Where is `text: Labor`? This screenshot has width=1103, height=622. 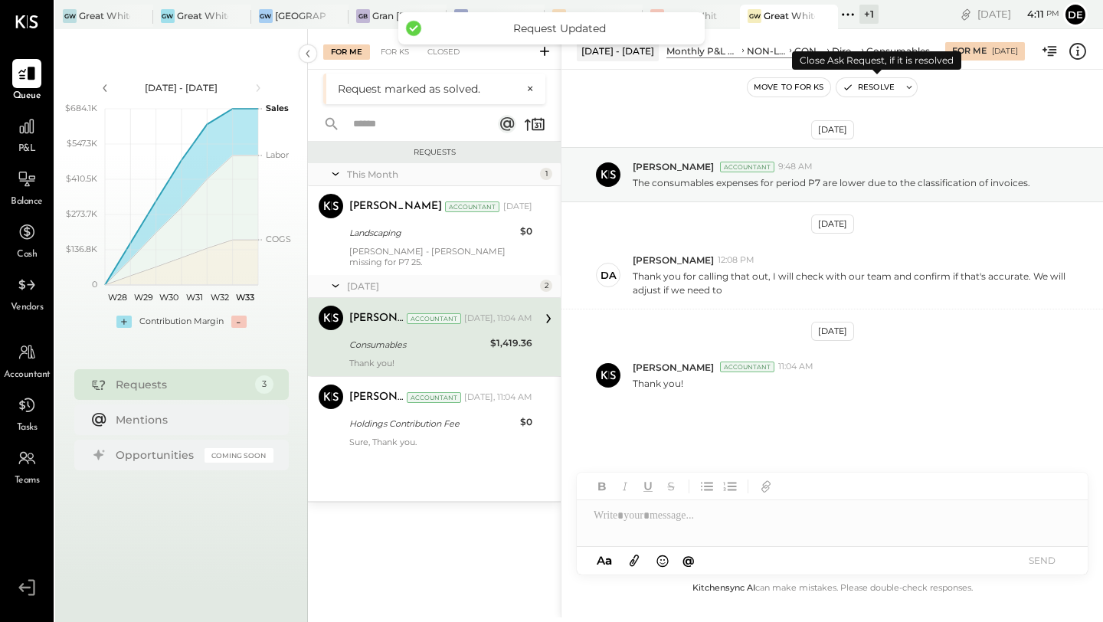 text: Labor is located at coordinates (277, 155).